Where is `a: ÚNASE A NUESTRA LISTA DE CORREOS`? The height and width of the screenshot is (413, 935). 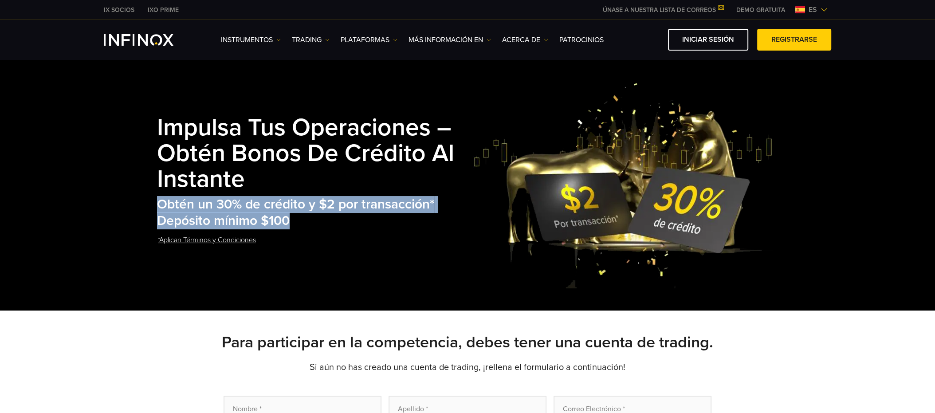 a: ÚNASE A NUESTRA LISTA DE CORREOS is located at coordinates (663, 10).